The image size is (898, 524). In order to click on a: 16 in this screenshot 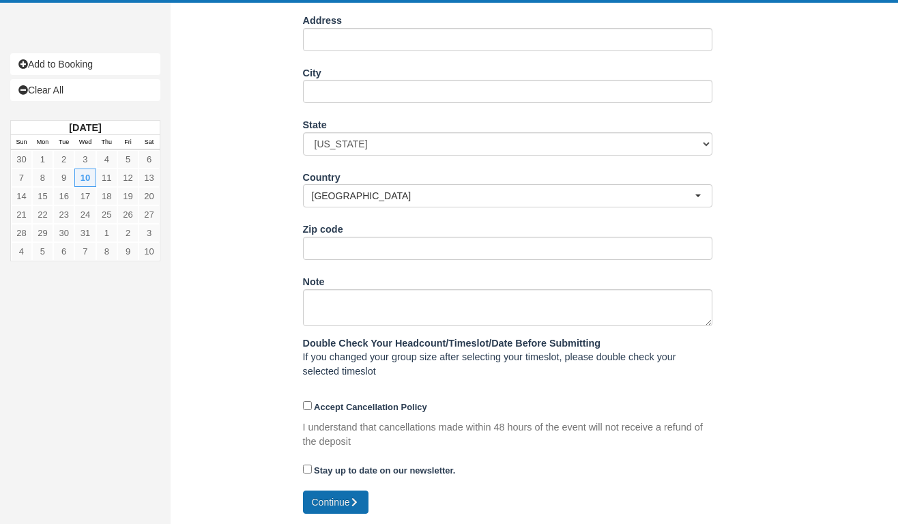, I will do `click(63, 196)`.